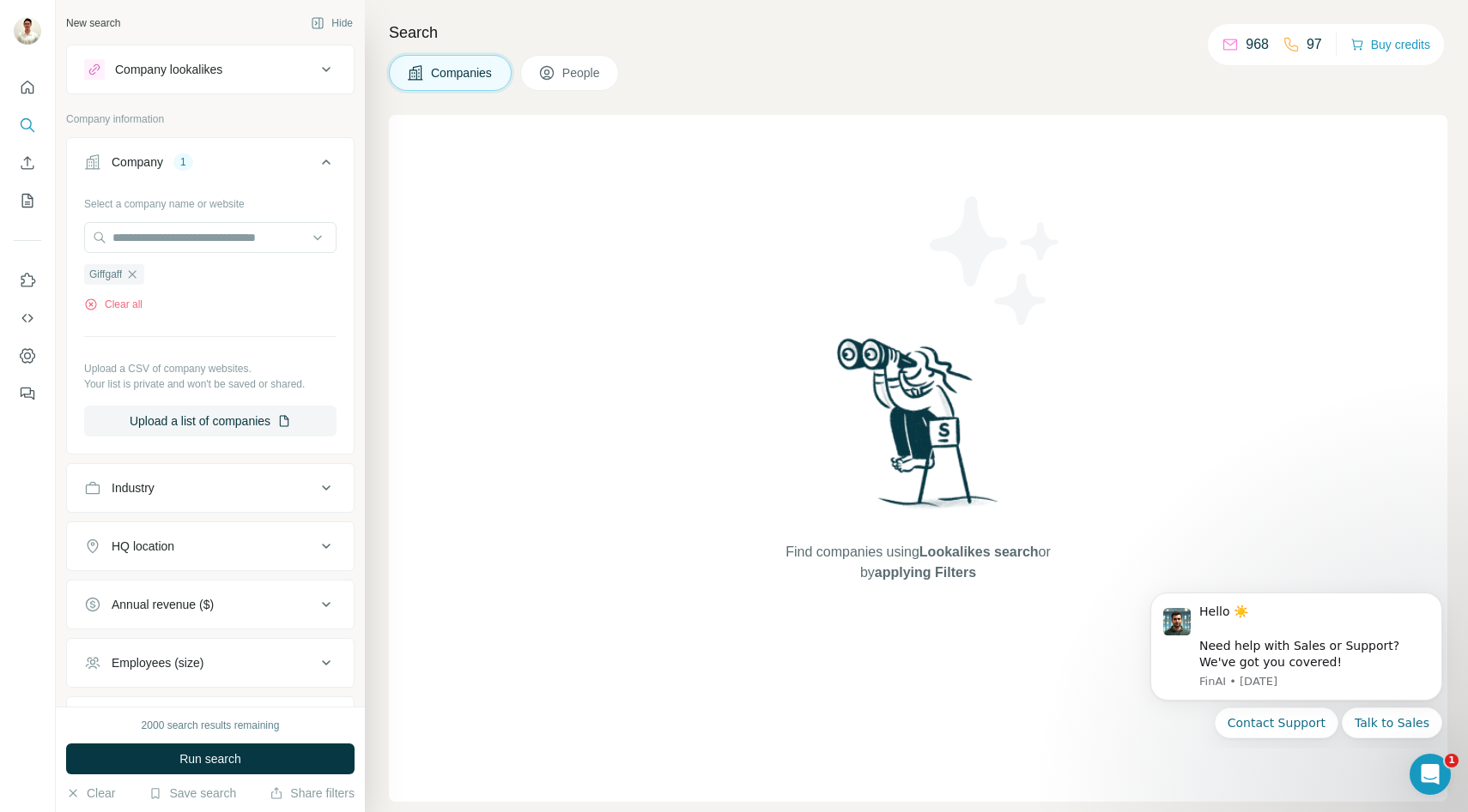 The image size is (1468, 812). I want to click on span: People, so click(582, 72).